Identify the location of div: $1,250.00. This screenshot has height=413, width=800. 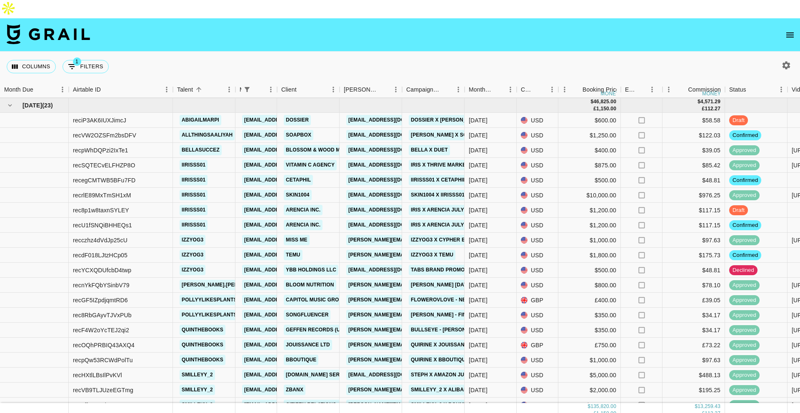
(589, 135).